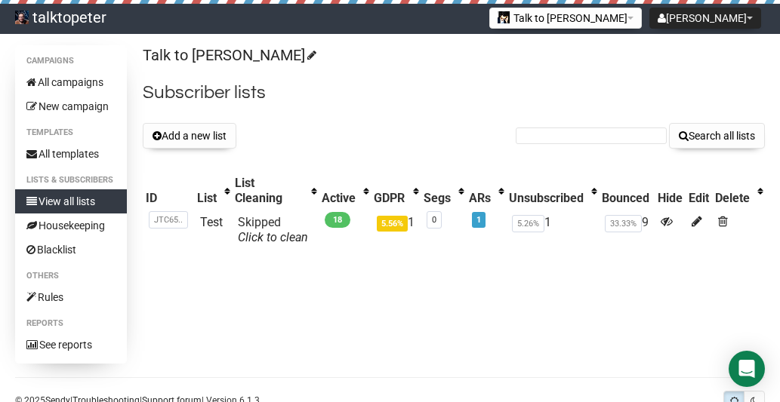 The image size is (780, 402). What do you see at coordinates (716, 136) in the screenshot?
I see `button: Search all lists` at bounding box center [716, 136].